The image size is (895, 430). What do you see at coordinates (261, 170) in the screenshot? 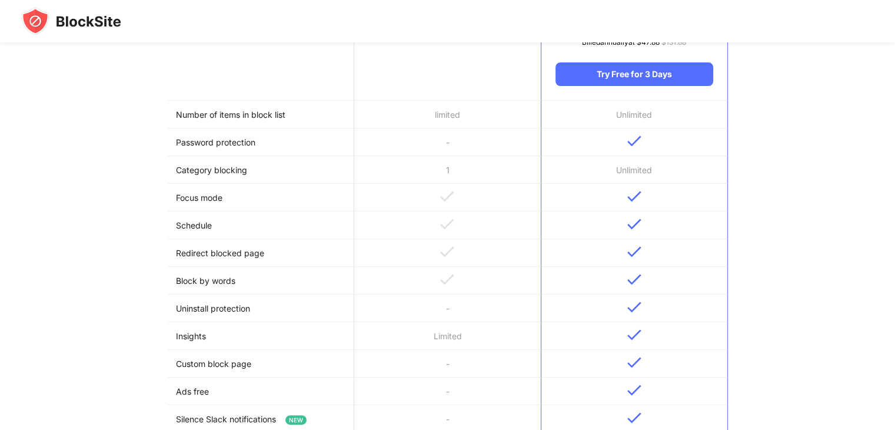
I see `td: Category blocking` at bounding box center [261, 170].